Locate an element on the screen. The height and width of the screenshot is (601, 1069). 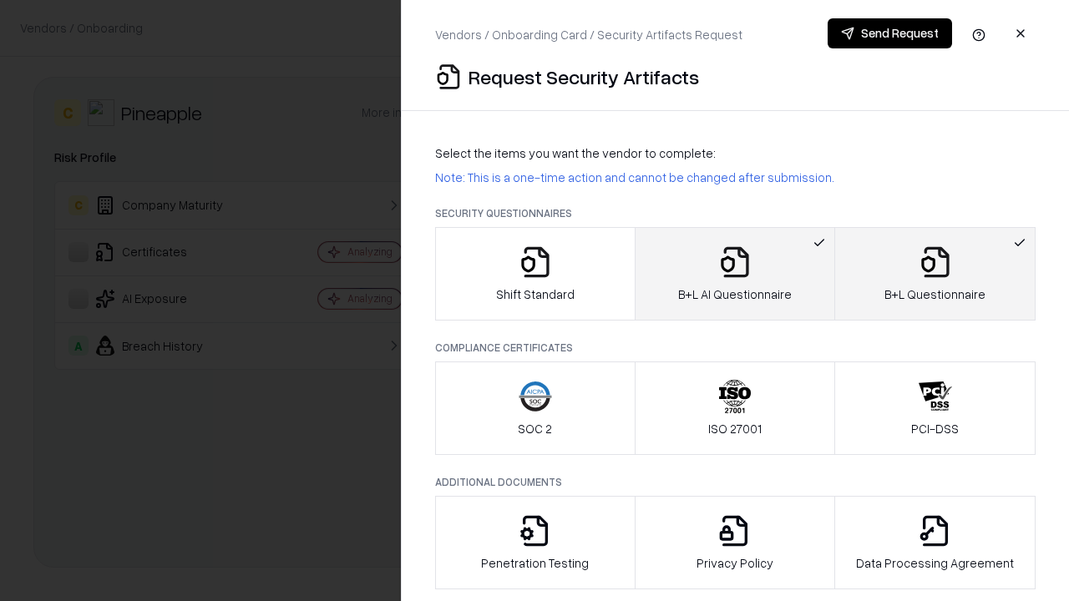
p: B+L AI Questionnaire is located at coordinates (735, 294).